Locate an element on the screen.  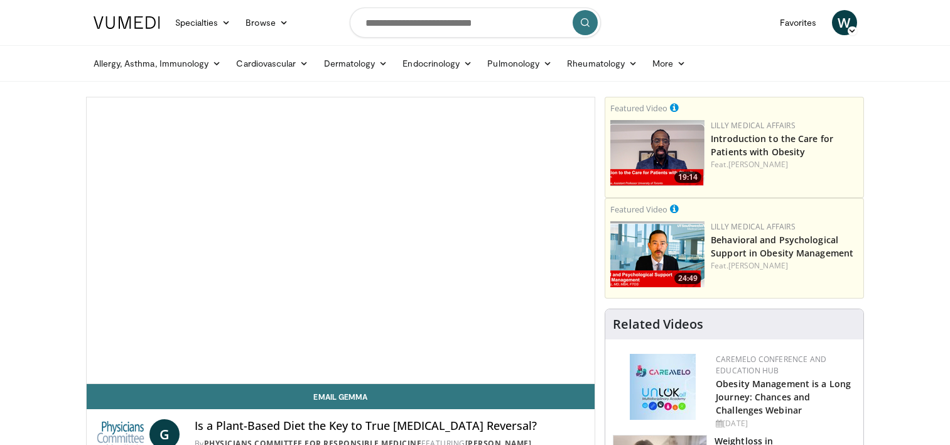
a: Introduction to the Care for Patients with Obesity is located at coordinates (772, 145).